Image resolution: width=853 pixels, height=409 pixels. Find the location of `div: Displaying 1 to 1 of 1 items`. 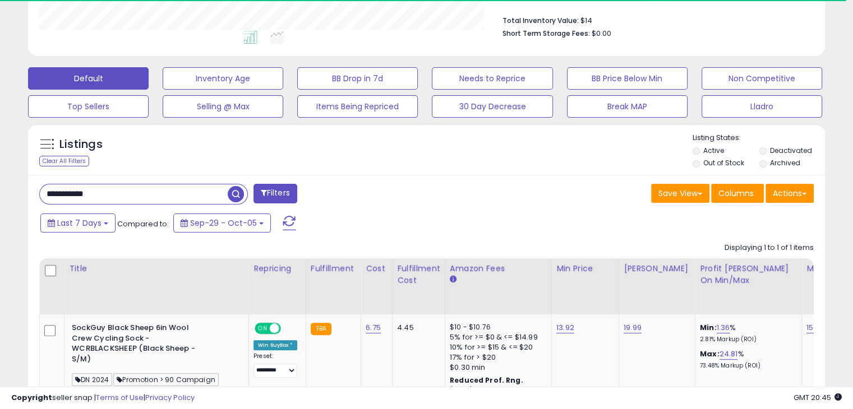

div: Displaying 1 to 1 of 1 items is located at coordinates (769, 248).